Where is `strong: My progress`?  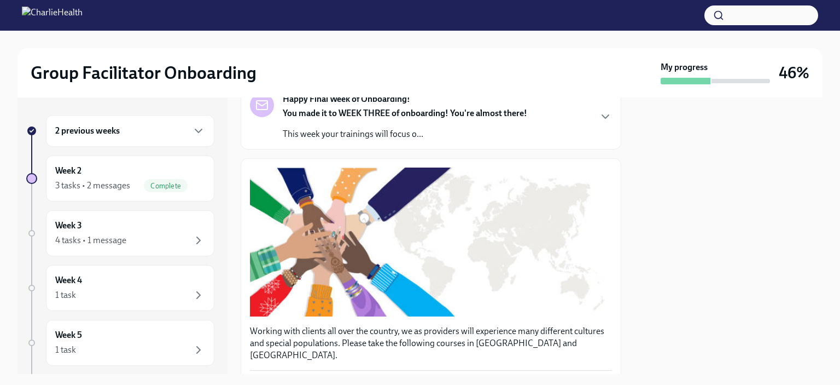 strong: My progress is located at coordinates (684, 67).